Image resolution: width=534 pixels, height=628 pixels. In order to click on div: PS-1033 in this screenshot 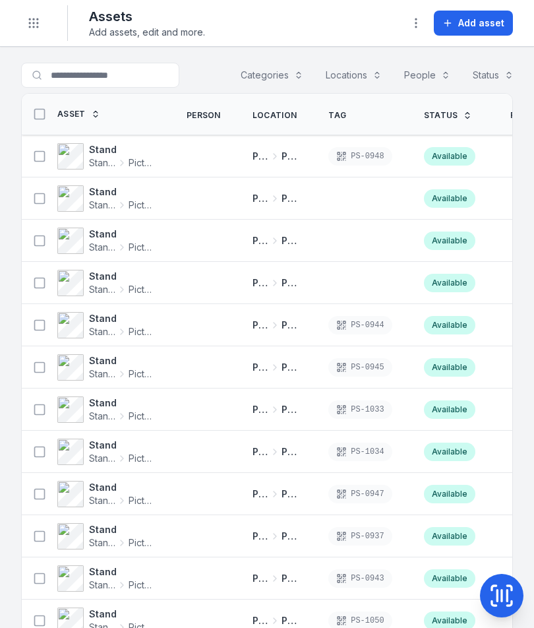, I will do `click(360, 410)`.